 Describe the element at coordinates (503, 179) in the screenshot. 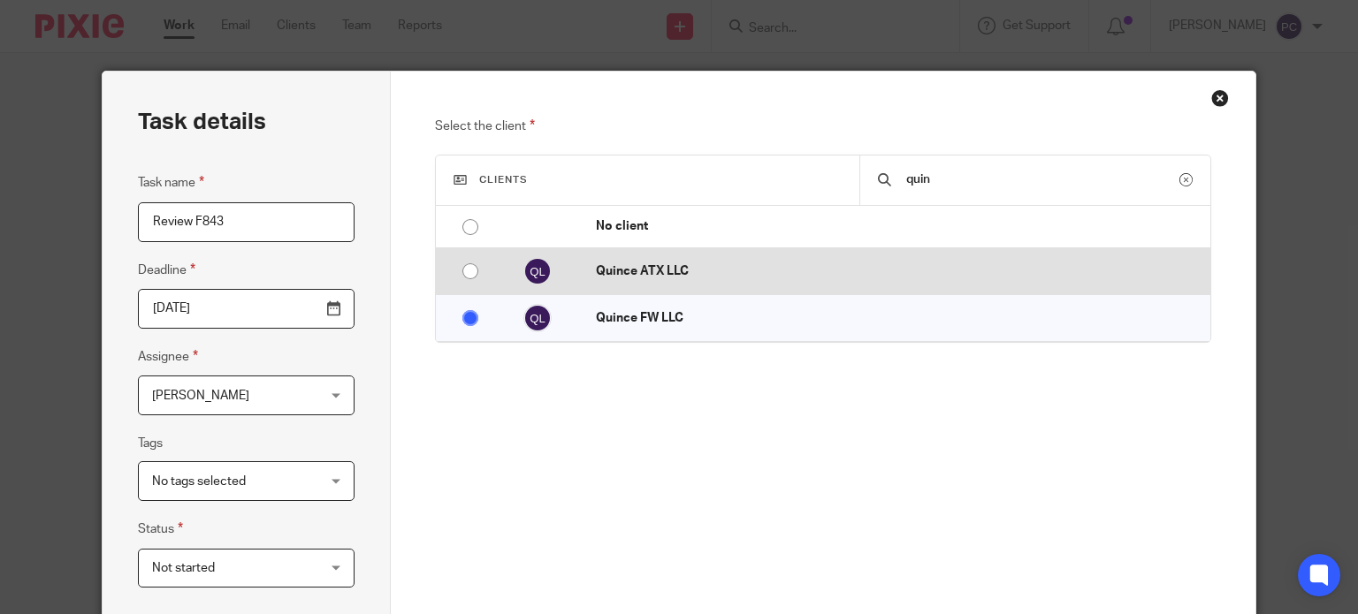

I see `span: Clients` at that location.